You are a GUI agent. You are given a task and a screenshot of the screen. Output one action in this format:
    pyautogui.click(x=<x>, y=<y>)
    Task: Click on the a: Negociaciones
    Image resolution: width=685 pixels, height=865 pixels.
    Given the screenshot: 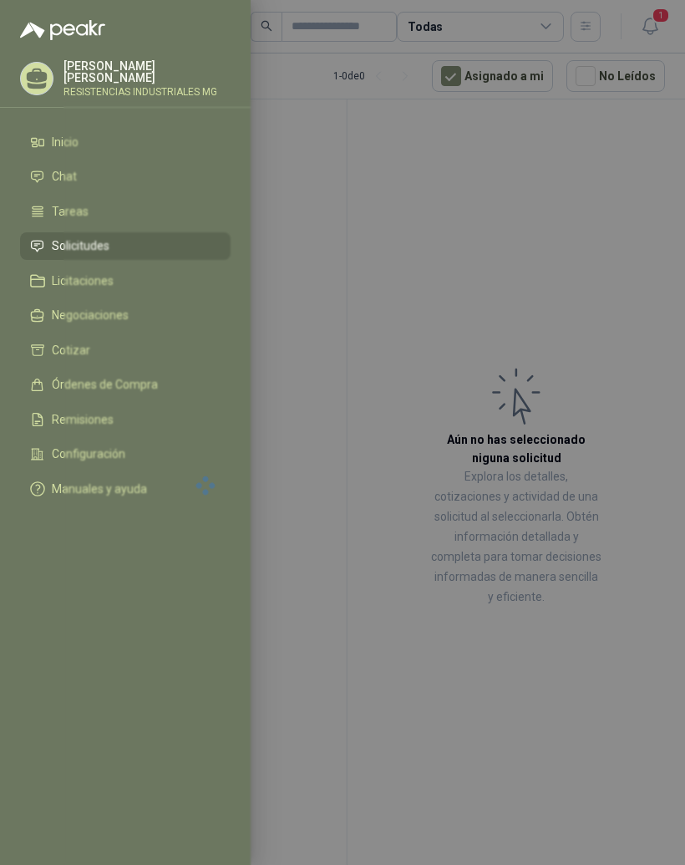 What is the action you would take?
    pyautogui.click(x=125, y=316)
    